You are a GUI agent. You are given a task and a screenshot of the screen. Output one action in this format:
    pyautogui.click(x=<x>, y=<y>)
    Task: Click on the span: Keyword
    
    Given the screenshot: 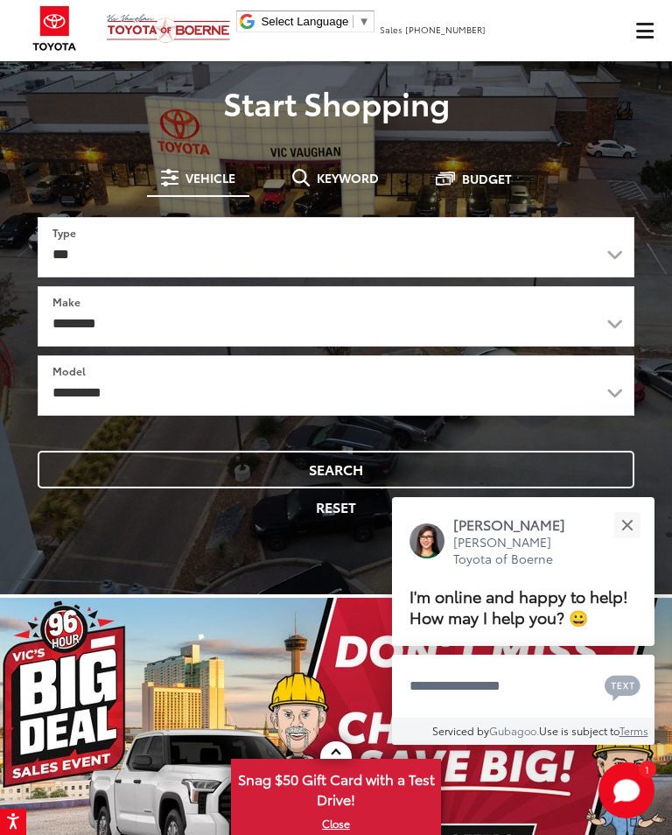 What is the action you would take?
    pyautogui.click(x=348, y=178)
    